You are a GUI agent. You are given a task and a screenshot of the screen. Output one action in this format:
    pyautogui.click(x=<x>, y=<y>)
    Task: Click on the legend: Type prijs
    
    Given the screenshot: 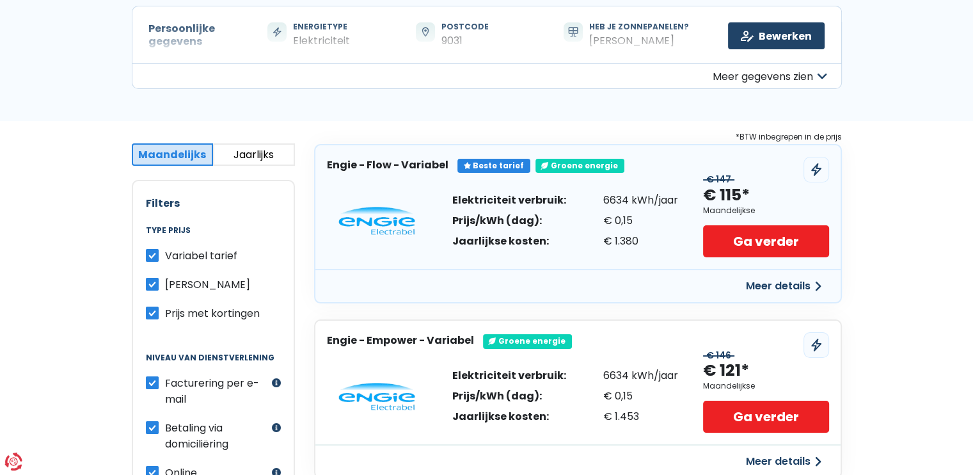 What is the action you would take?
    pyautogui.click(x=213, y=237)
    